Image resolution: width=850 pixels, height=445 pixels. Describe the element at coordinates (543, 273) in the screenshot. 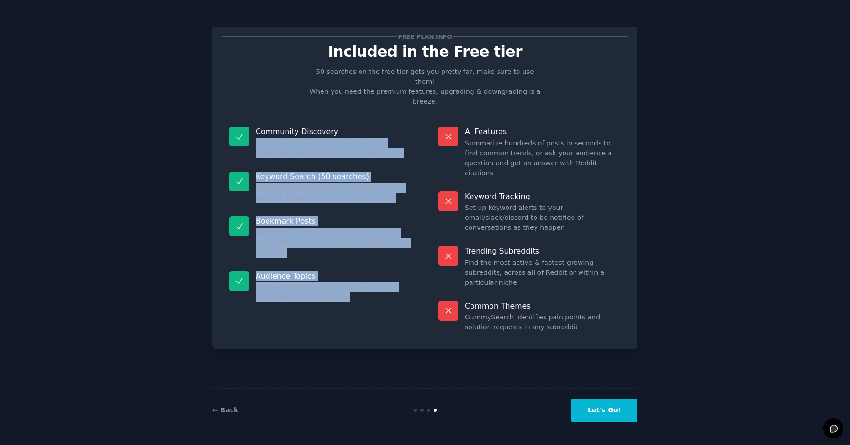

I see `dd: Find the most active & fastest-growing subreddits, across all of Reddit or within a particular niche` at that location.